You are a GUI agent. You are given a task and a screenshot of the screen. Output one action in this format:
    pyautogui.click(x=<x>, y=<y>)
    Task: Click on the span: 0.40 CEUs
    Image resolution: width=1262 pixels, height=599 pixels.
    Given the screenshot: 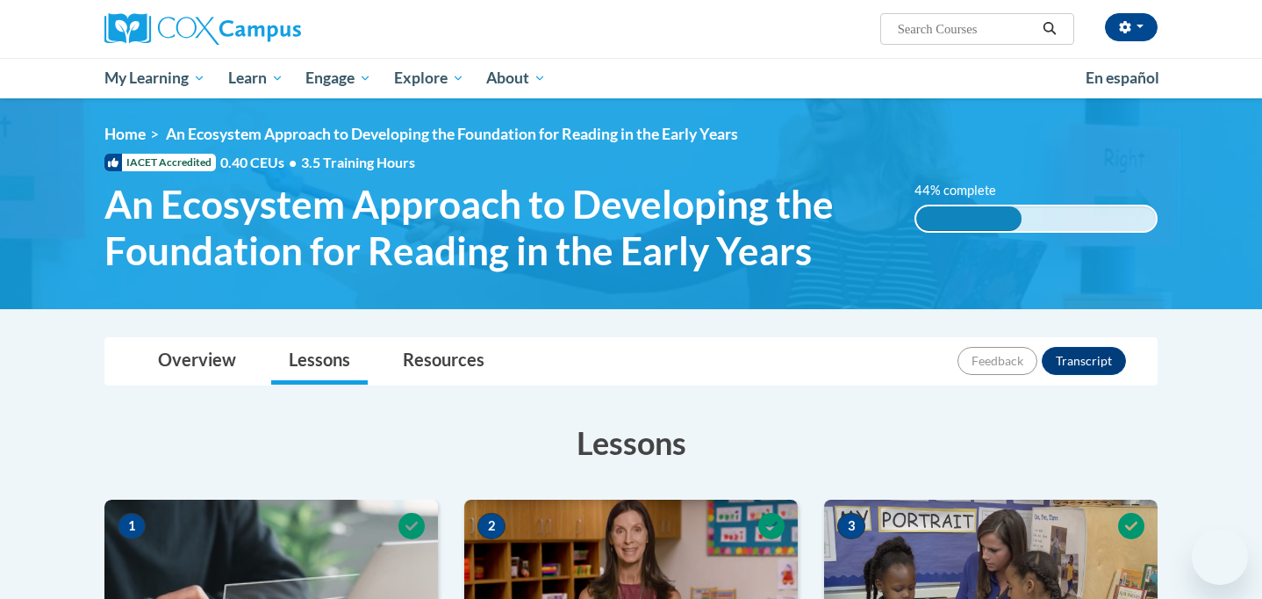 What is the action you would take?
    pyautogui.click(x=261, y=162)
    